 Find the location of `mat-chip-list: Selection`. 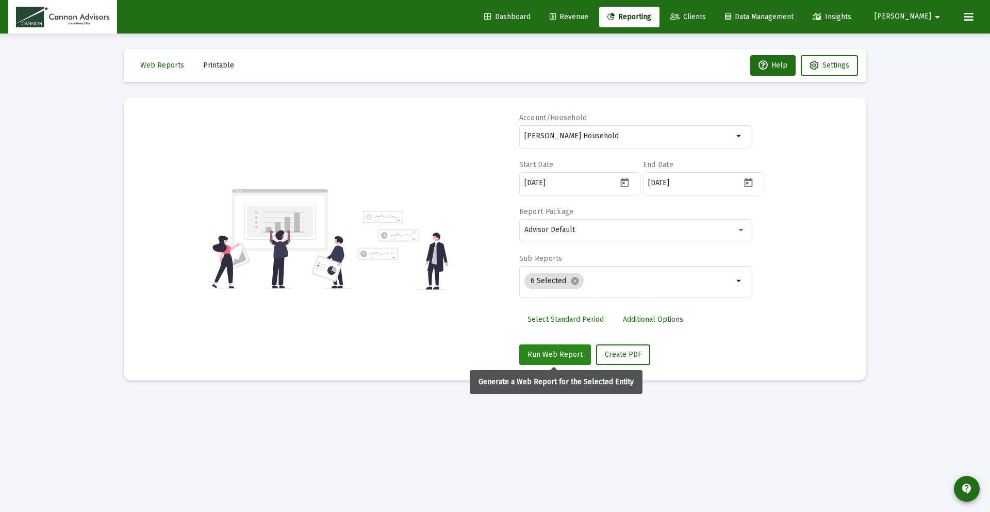

mat-chip-list: Selection is located at coordinates (628, 281).